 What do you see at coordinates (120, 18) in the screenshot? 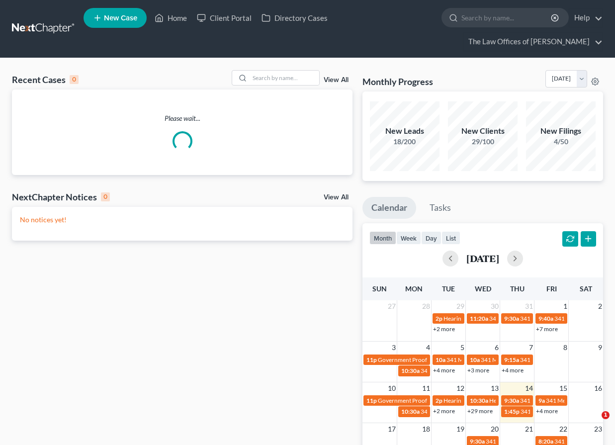
I see `span: New Case` at bounding box center [120, 18].